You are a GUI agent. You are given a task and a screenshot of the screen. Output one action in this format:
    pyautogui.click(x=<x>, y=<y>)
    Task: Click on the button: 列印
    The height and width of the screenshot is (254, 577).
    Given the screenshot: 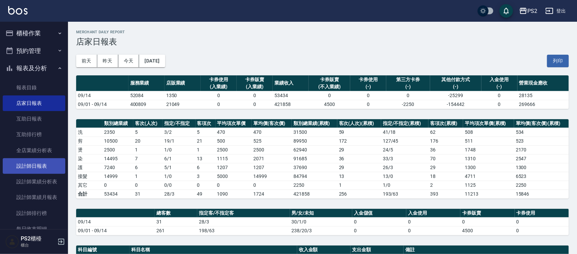 What is the action you would take?
    pyautogui.click(x=558, y=61)
    